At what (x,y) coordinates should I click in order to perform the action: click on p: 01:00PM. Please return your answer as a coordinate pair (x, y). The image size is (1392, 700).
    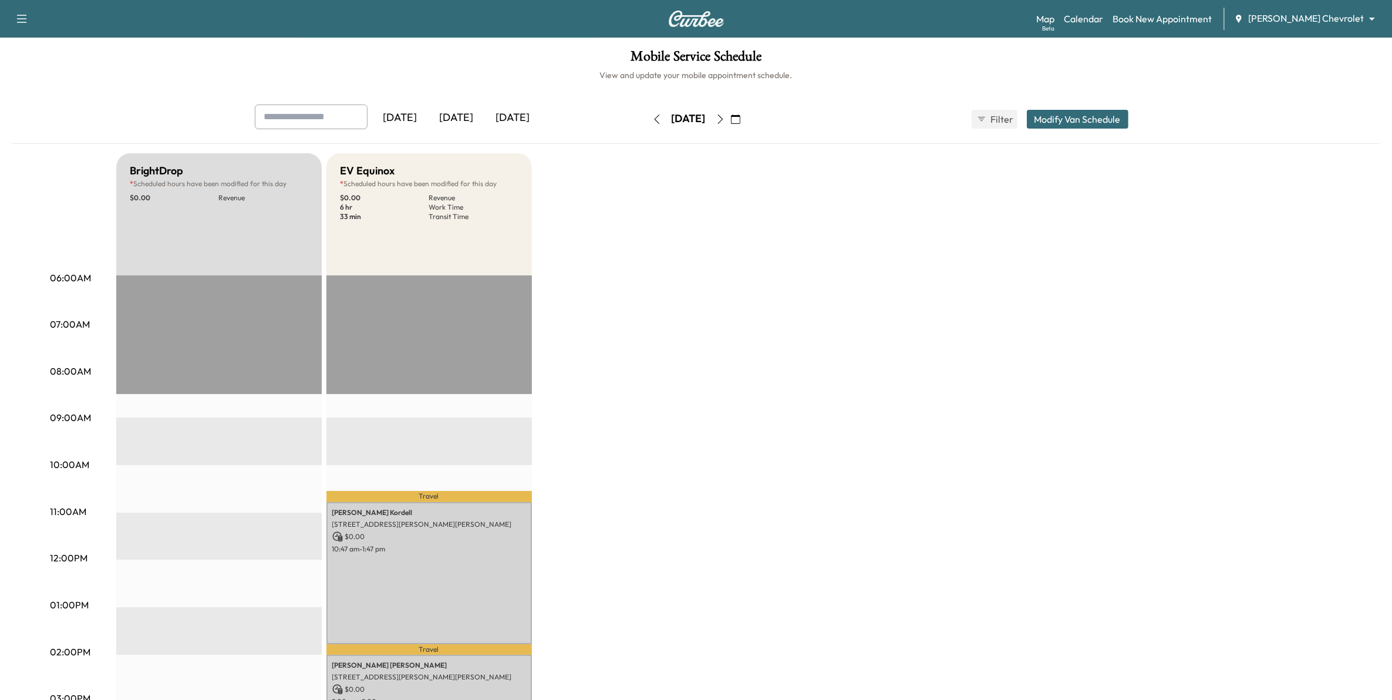
    Looking at the image, I should click on (70, 605).